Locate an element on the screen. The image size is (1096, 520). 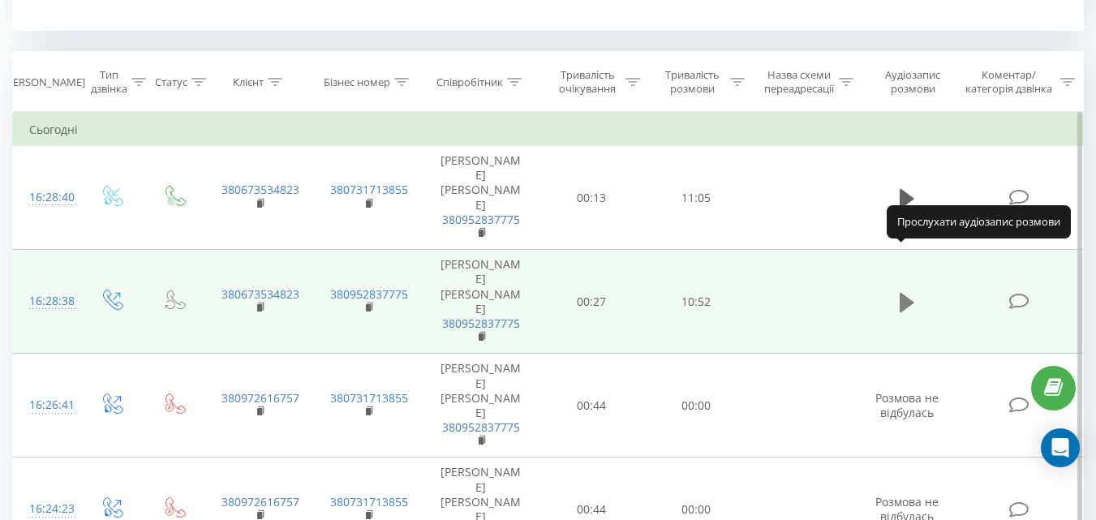
div: Тривалість очікування is located at coordinates (587, 82).